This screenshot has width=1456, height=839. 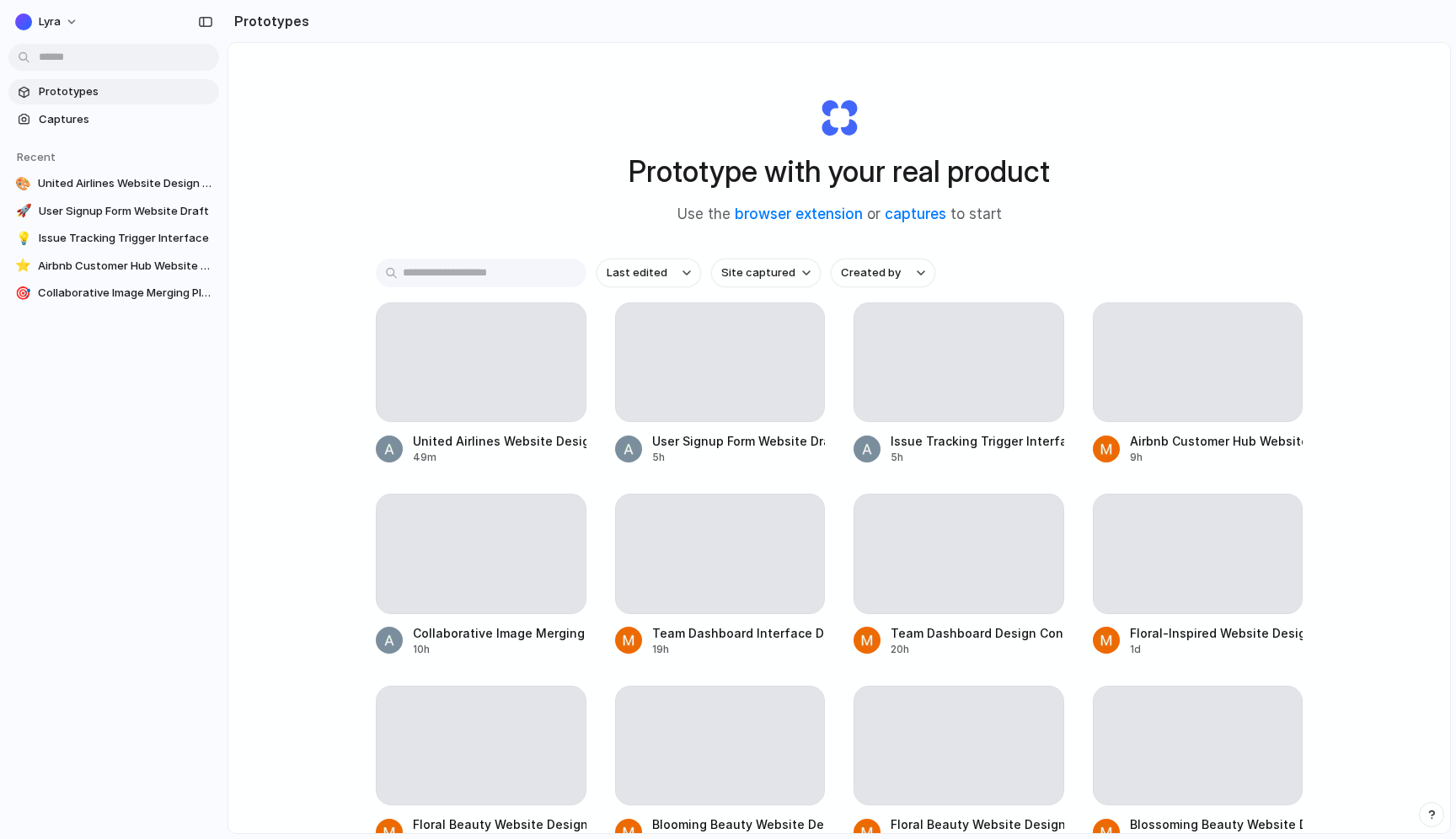 I want to click on a: Issue Tracking Trigger Interface5h, so click(x=959, y=383).